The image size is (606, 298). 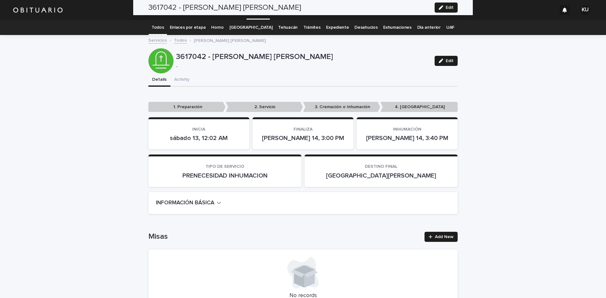 What do you see at coordinates (288, 27) in the screenshot?
I see `a: Tehuacán` at bounding box center [288, 27].